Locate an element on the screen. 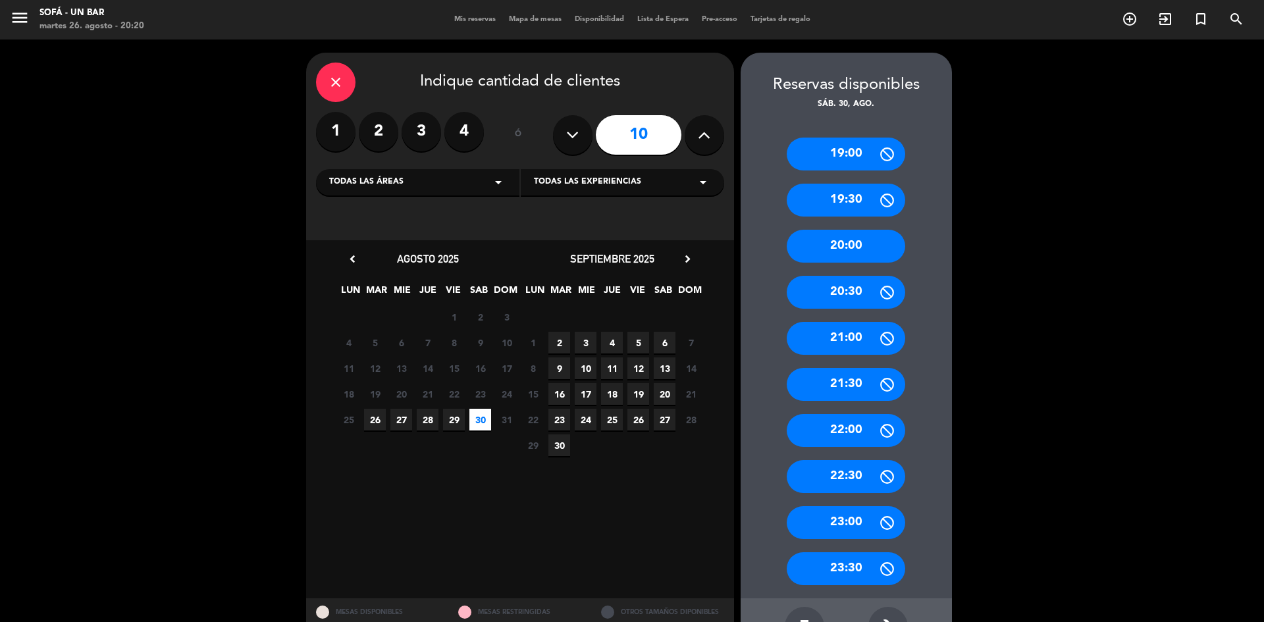 The width and height of the screenshot is (1264, 622). div: 23:00 is located at coordinates (846, 523).